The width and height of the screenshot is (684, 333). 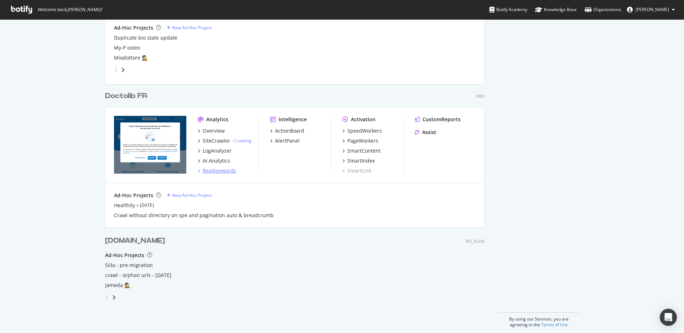 I want to click on a: Jameda 🕵️, so click(x=117, y=285).